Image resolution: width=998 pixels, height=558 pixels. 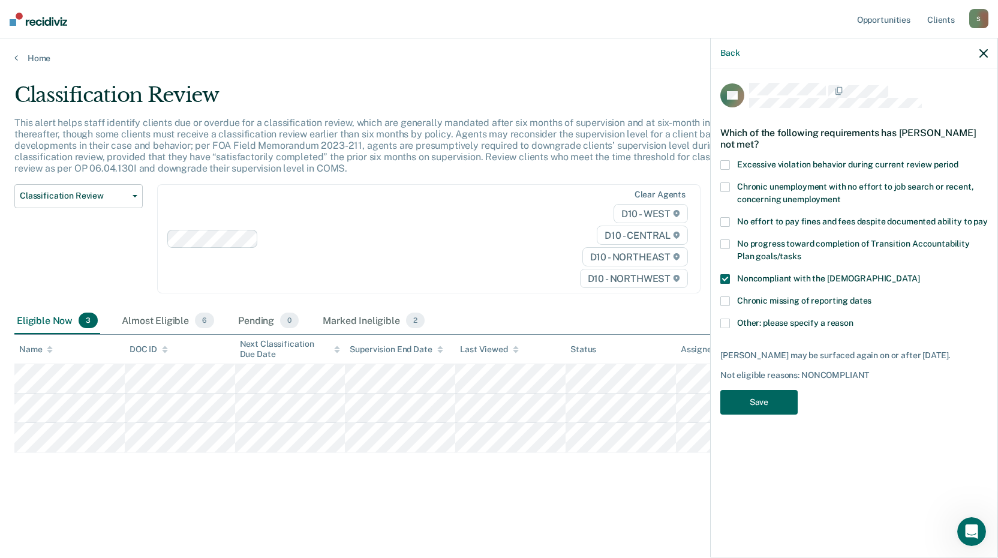 What do you see at coordinates (268, 321) in the screenshot?
I see `div: Pending` at bounding box center [268, 321].